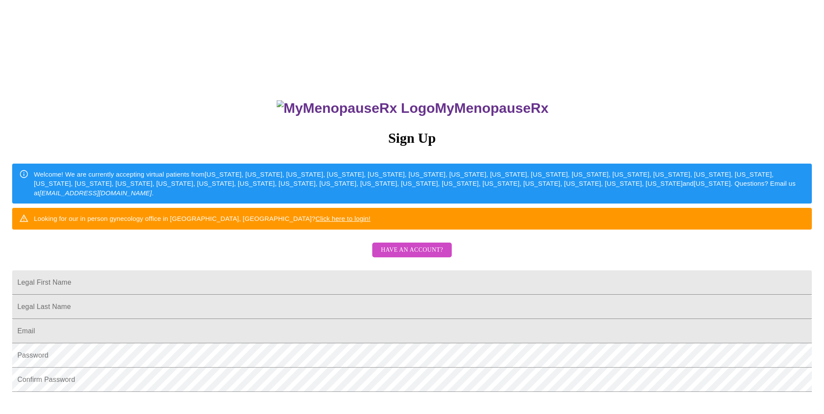  What do you see at coordinates (412, 250) in the screenshot?
I see `button: Have an account?` at bounding box center [412, 250].